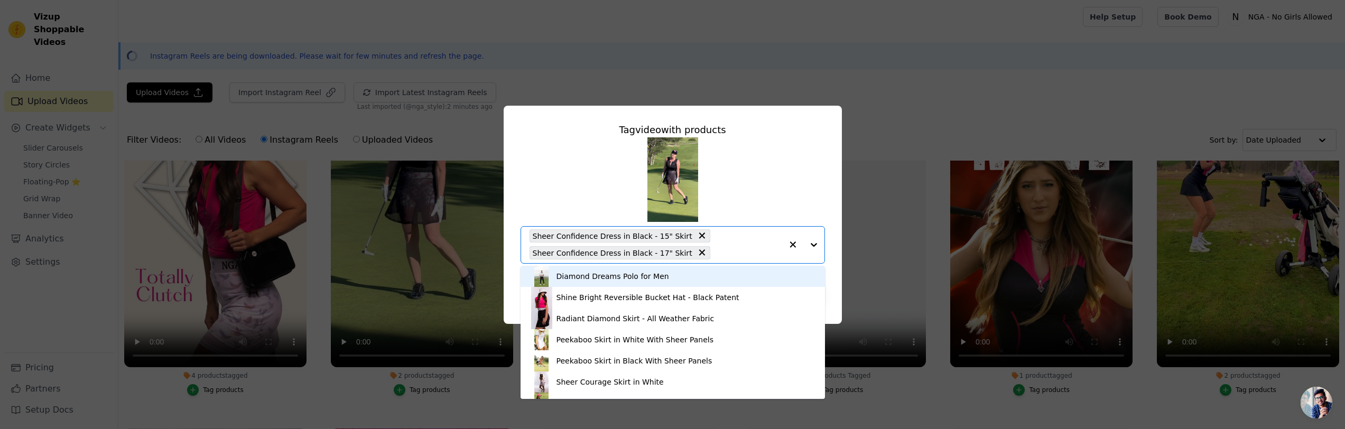  I want to click on div: Peekaboo Skirt in White With Sheer Panels, so click(635, 340).